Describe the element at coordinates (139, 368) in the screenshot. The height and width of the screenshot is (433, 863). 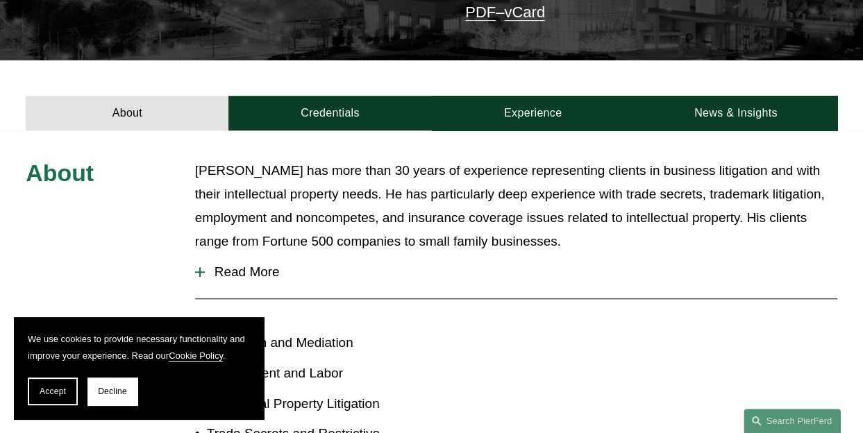
I see `section: Cookie banner` at that location.